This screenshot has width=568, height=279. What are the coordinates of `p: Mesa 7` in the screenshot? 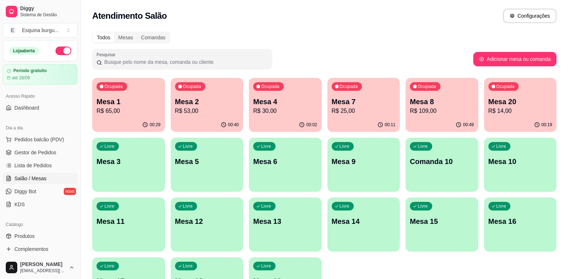 It's located at (364, 102).